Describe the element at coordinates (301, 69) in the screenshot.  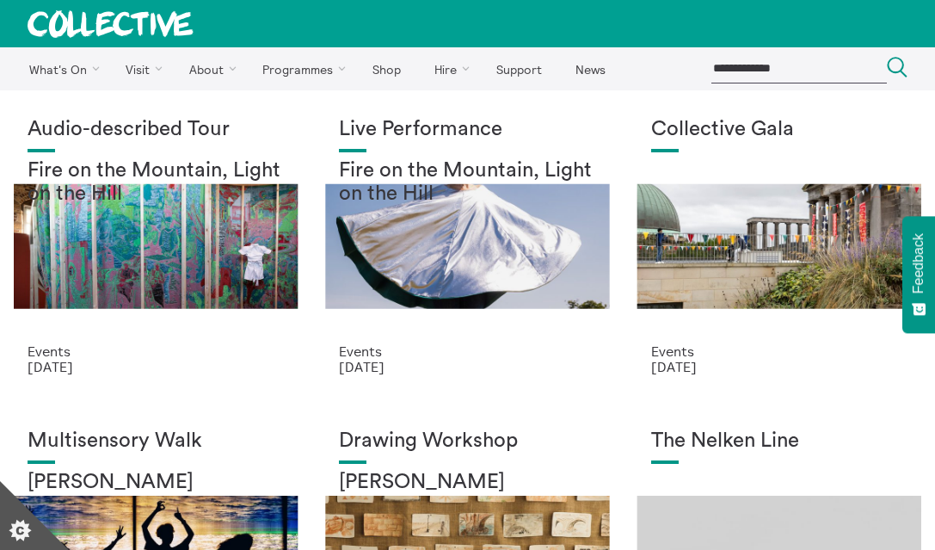
I see `a: Programmes` at that location.